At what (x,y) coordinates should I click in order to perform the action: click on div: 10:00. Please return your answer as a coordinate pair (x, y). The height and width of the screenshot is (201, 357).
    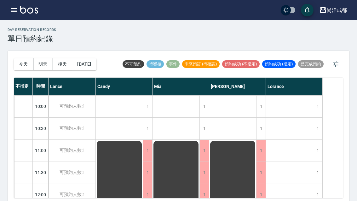
    Looking at the image, I should click on (41, 106).